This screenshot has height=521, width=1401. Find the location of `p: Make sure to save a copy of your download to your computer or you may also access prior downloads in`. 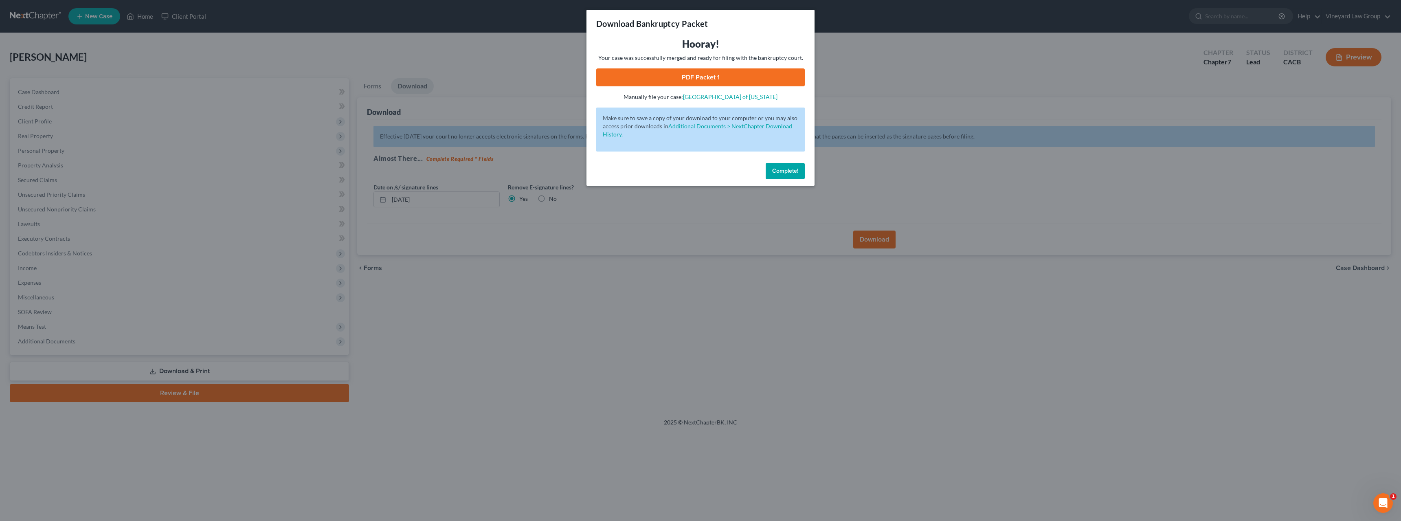

p: Make sure to save a copy of your download to your computer or you may also access prior downloads in is located at coordinates (700, 126).